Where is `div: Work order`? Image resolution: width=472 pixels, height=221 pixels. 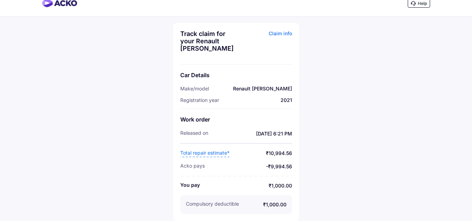
div: Work order is located at coordinates (236, 120).